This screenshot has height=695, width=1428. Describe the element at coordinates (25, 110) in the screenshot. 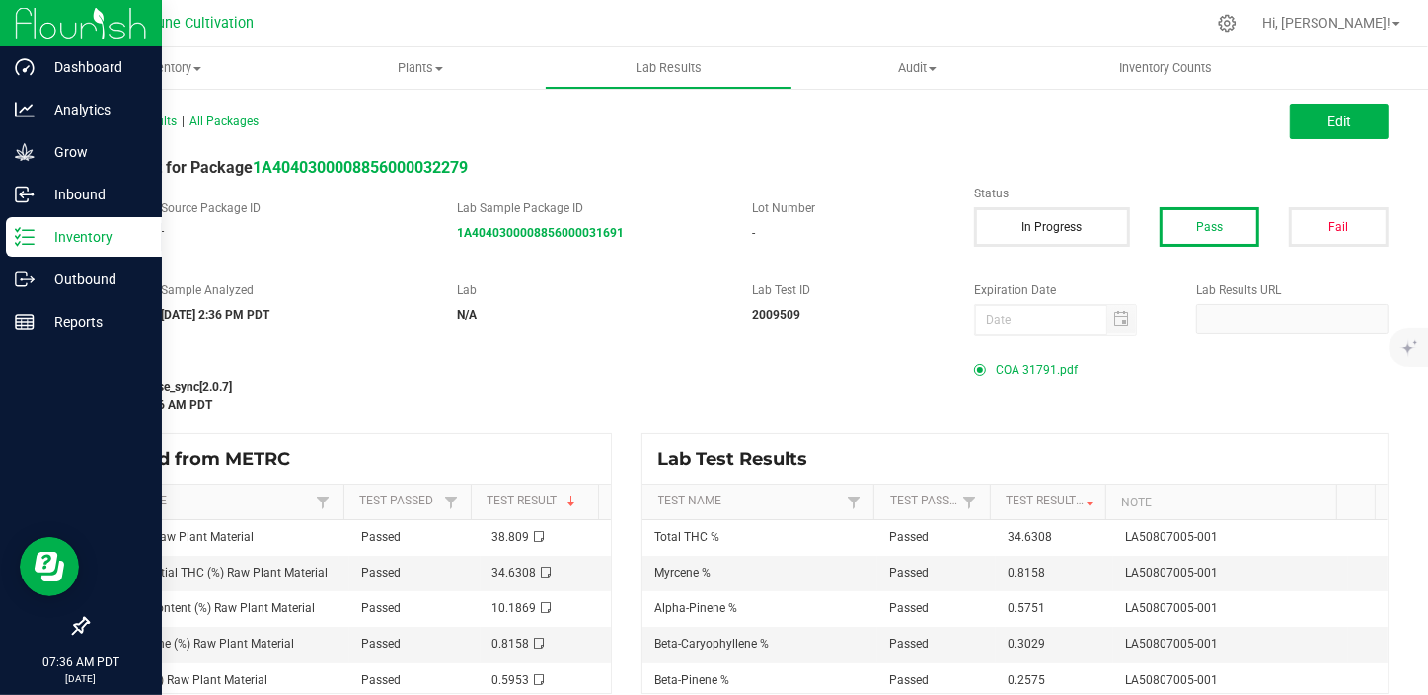

I see `inline-svg: Analytics` at that location.